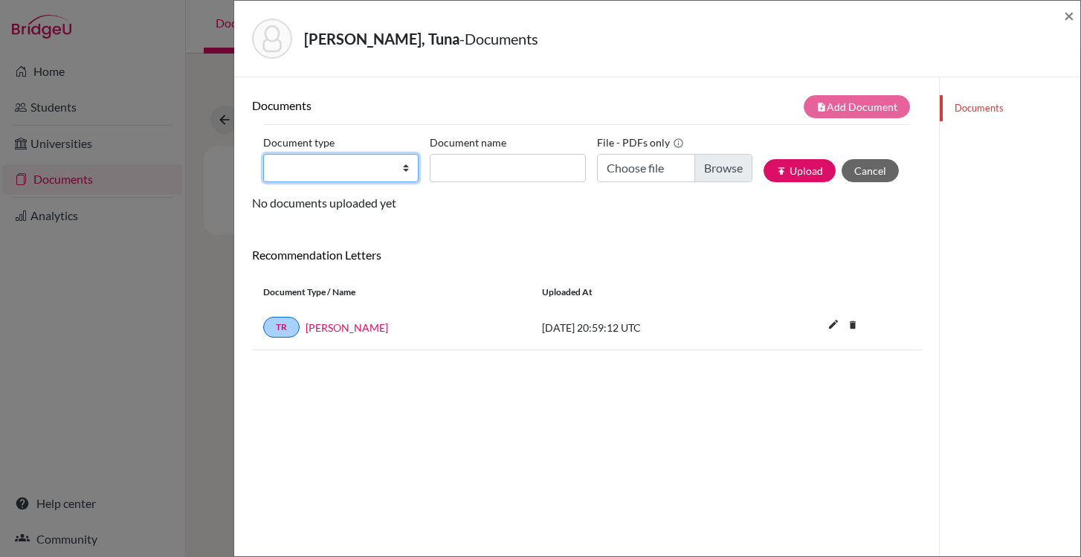  Describe the element at coordinates (587, 153) in the screenshot. I see `div: No documents uploaded yet` at that location.